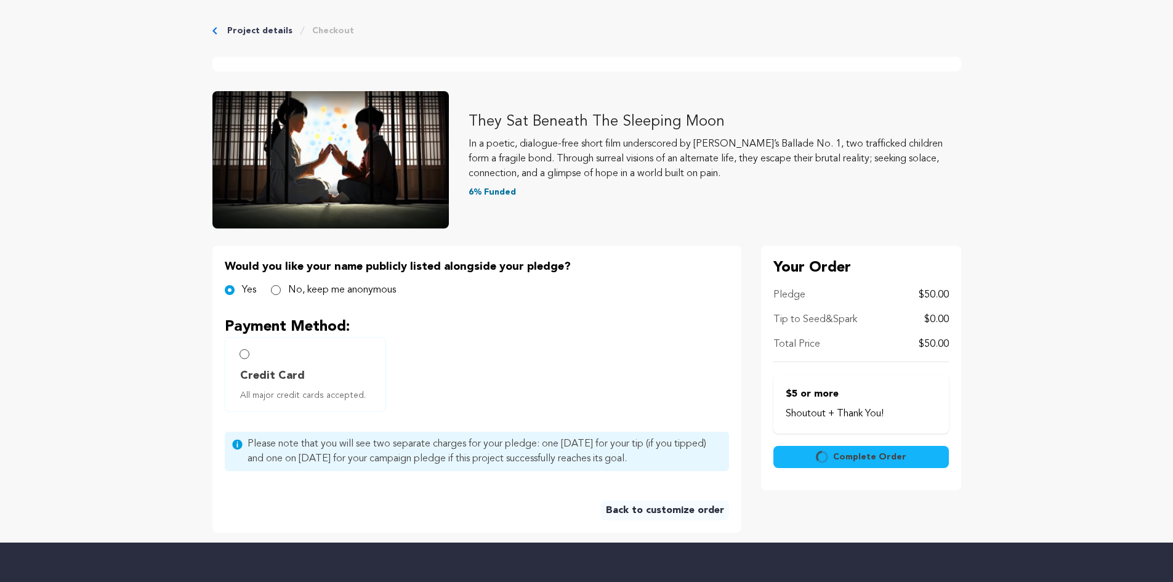 The height and width of the screenshot is (582, 1173). Describe the element at coordinates (715, 122) in the screenshot. I see `p: They Sat Beneath The Sleeping Moon` at that location.